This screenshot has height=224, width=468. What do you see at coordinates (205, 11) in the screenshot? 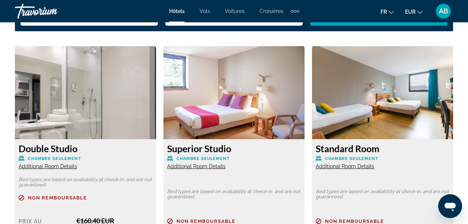
I see `a: Vols` at bounding box center [205, 11].